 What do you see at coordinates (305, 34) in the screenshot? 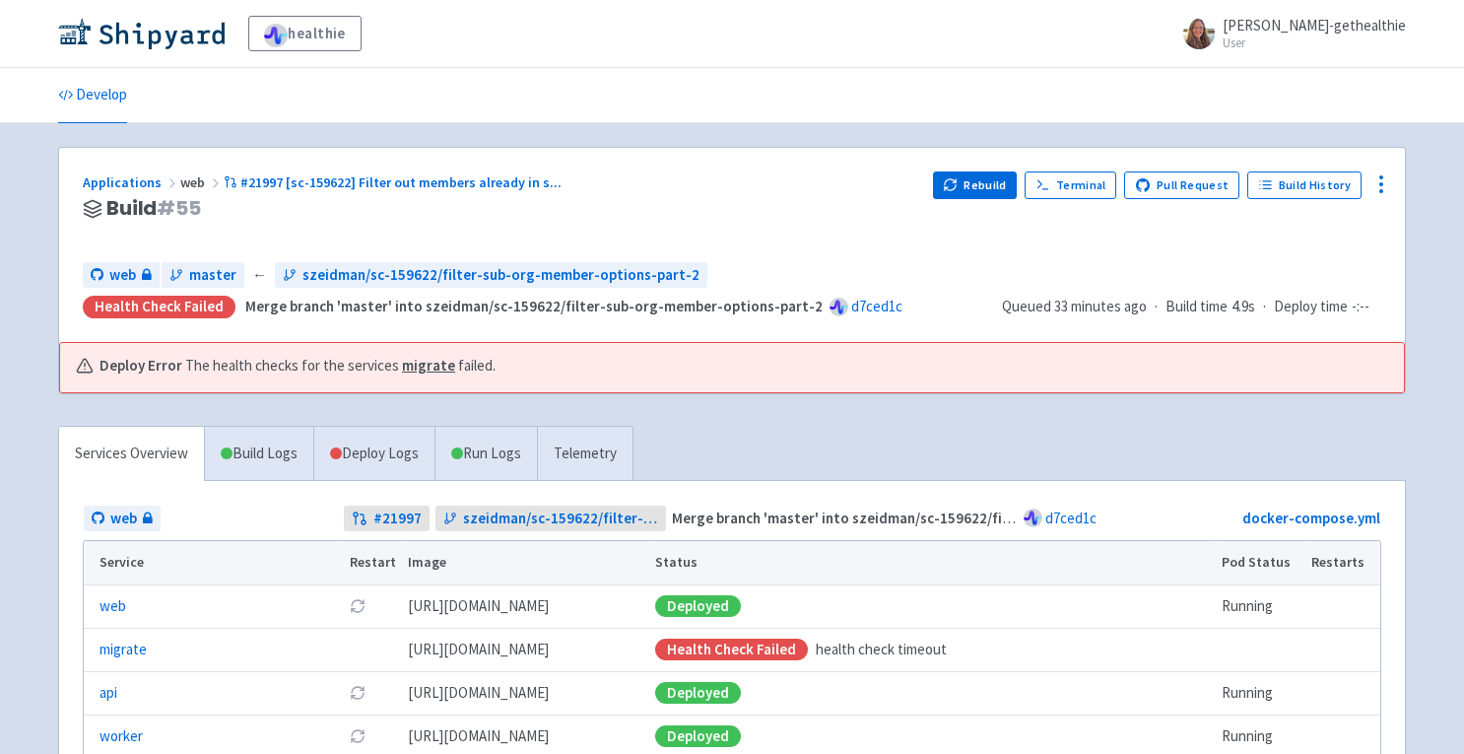
I see `a: healthie` at bounding box center [305, 34].